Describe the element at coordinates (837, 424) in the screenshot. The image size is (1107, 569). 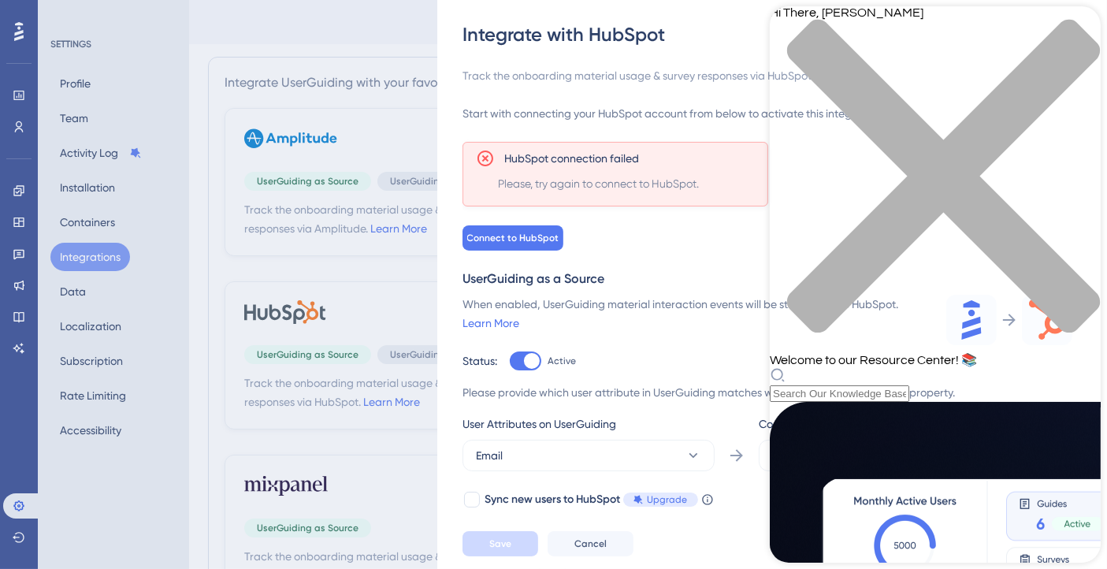
I see `span: Contact Properties on HubSpot` at that location.